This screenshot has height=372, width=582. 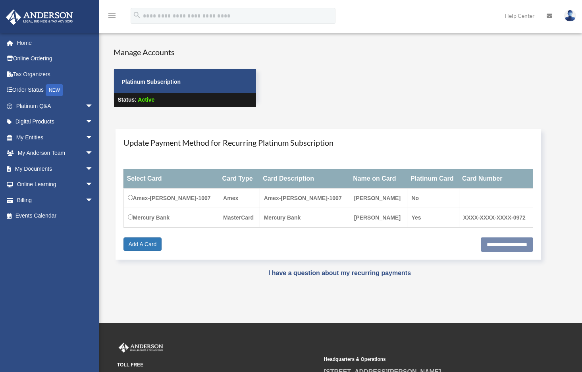 I want to click on a: Digital Productsarrow_drop_down, so click(x=55, y=122).